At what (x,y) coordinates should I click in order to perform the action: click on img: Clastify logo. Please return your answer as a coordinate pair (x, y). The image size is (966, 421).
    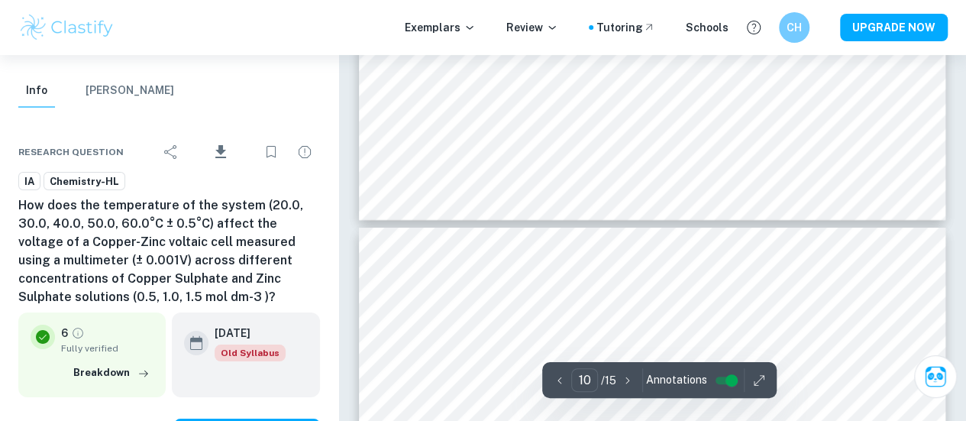
    Looking at the image, I should click on (66, 28).